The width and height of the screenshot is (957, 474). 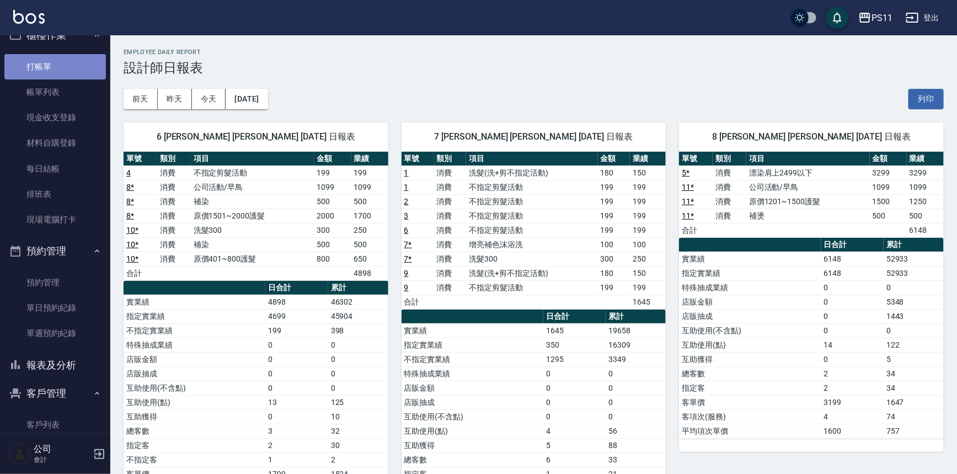 What do you see at coordinates (296, 302) in the screenshot?
I see `td: 4898` at bounding box center [296, 302].